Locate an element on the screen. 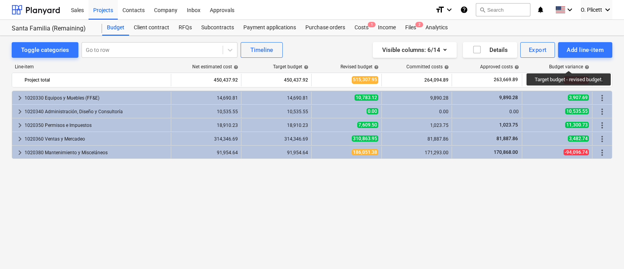 Image resolution: width=624 pixels, height=269 pixels. button: Timeline is located at coordinates (262, 50).